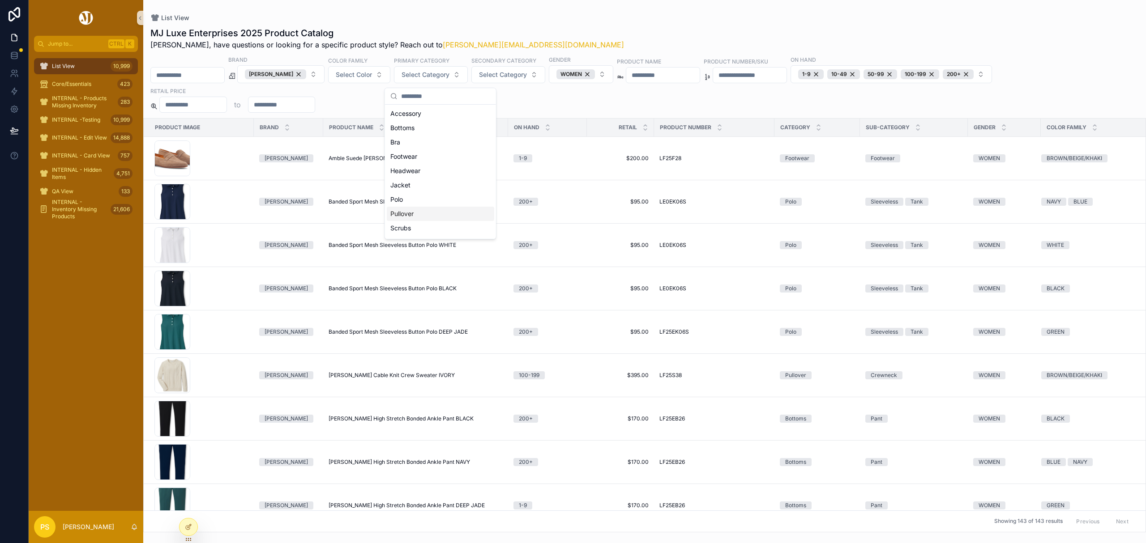 This screenshot has height=543, width=1146. What do you see at coordinates (387, 33) in the screenshot?
I see `h1: MJ Luxe Enterprises 2025 Product Catalog` at bounding box center [387, 33].